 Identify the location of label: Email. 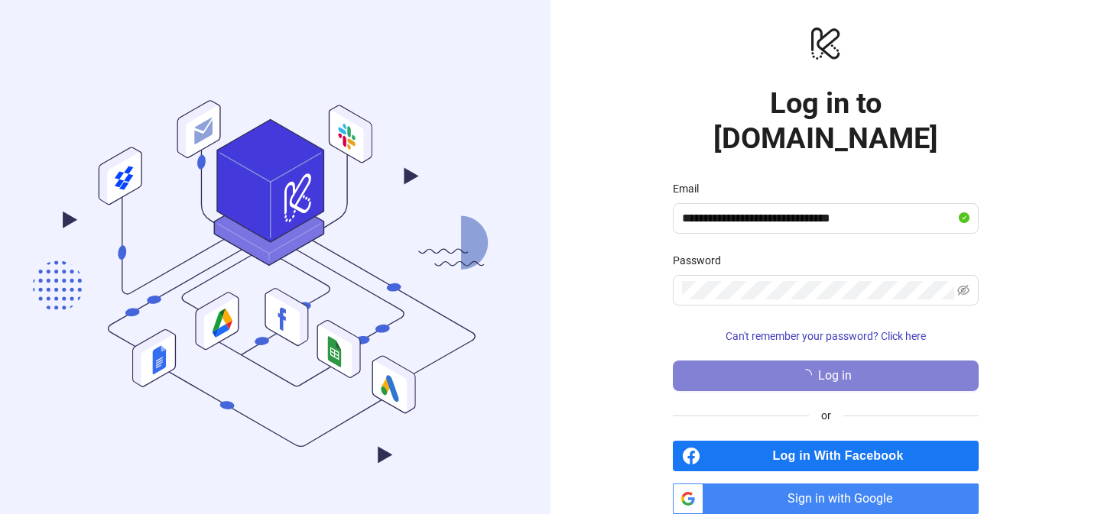
(690, 189).